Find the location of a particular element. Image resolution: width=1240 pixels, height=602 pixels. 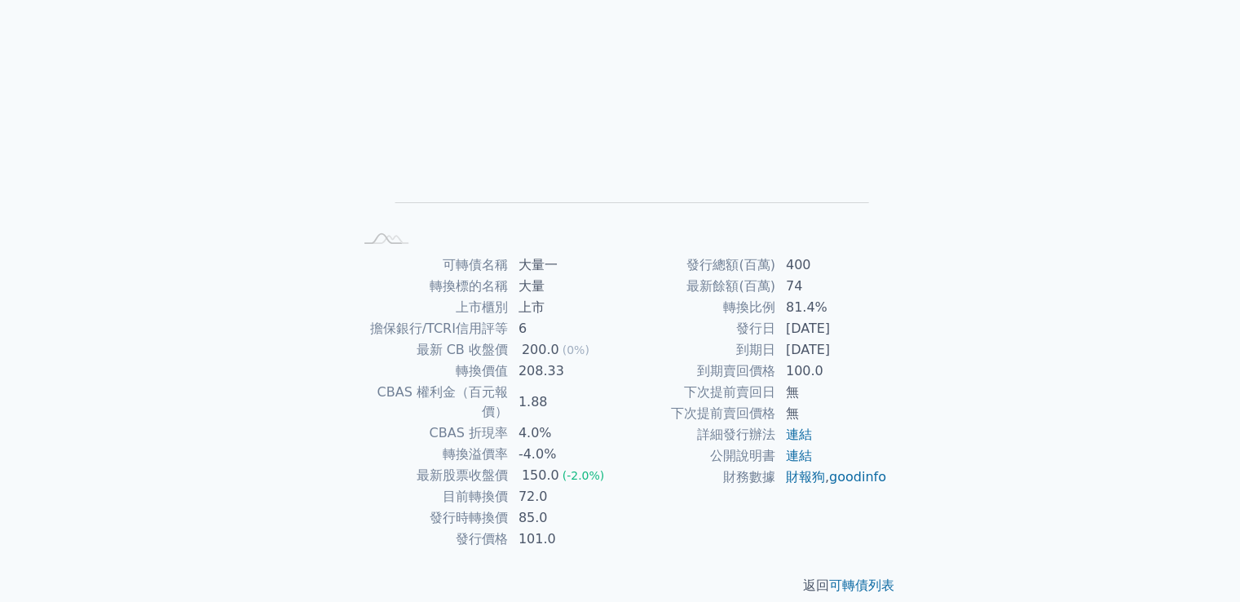

td: 81.4% is located at coordinates (832, 307).